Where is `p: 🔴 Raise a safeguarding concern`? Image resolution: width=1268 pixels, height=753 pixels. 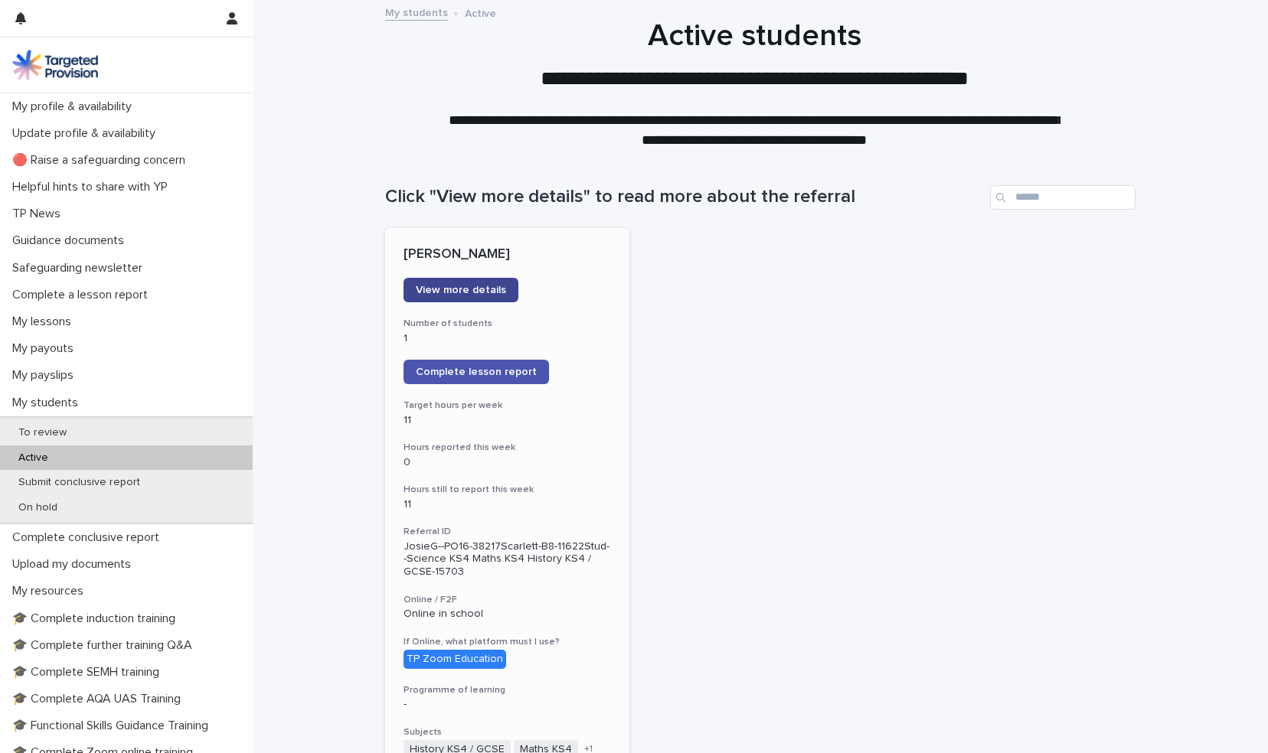 p: 🔴 Raise a safeguarding concern is located at coordinates (102, 160).